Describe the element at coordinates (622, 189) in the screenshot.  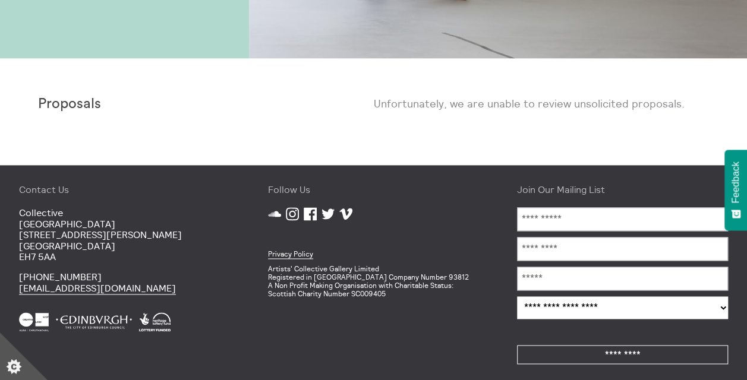
I see `h4: Join Our Mailing List` at that location.